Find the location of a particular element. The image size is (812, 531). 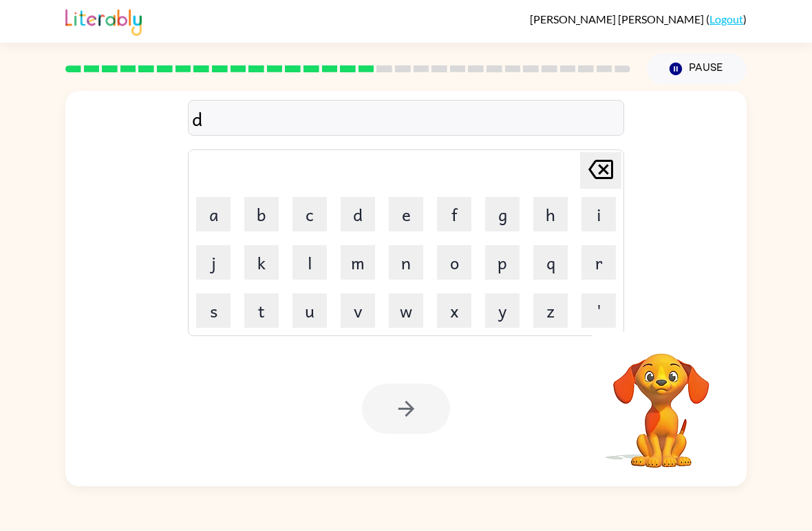

button: f is located at coordinates (454, 214).